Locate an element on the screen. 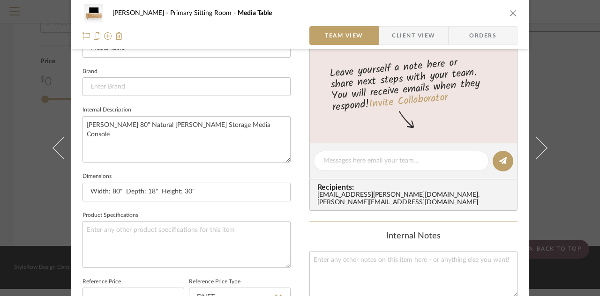 Image resolution: width=600 pixels, height=296 pixels. div: Internal Notes is located at coordinates (413, 237).